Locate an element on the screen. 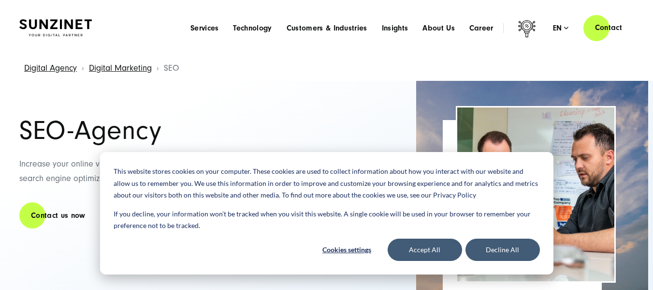  a: Digital Agency is located at coordinates (50, 68).